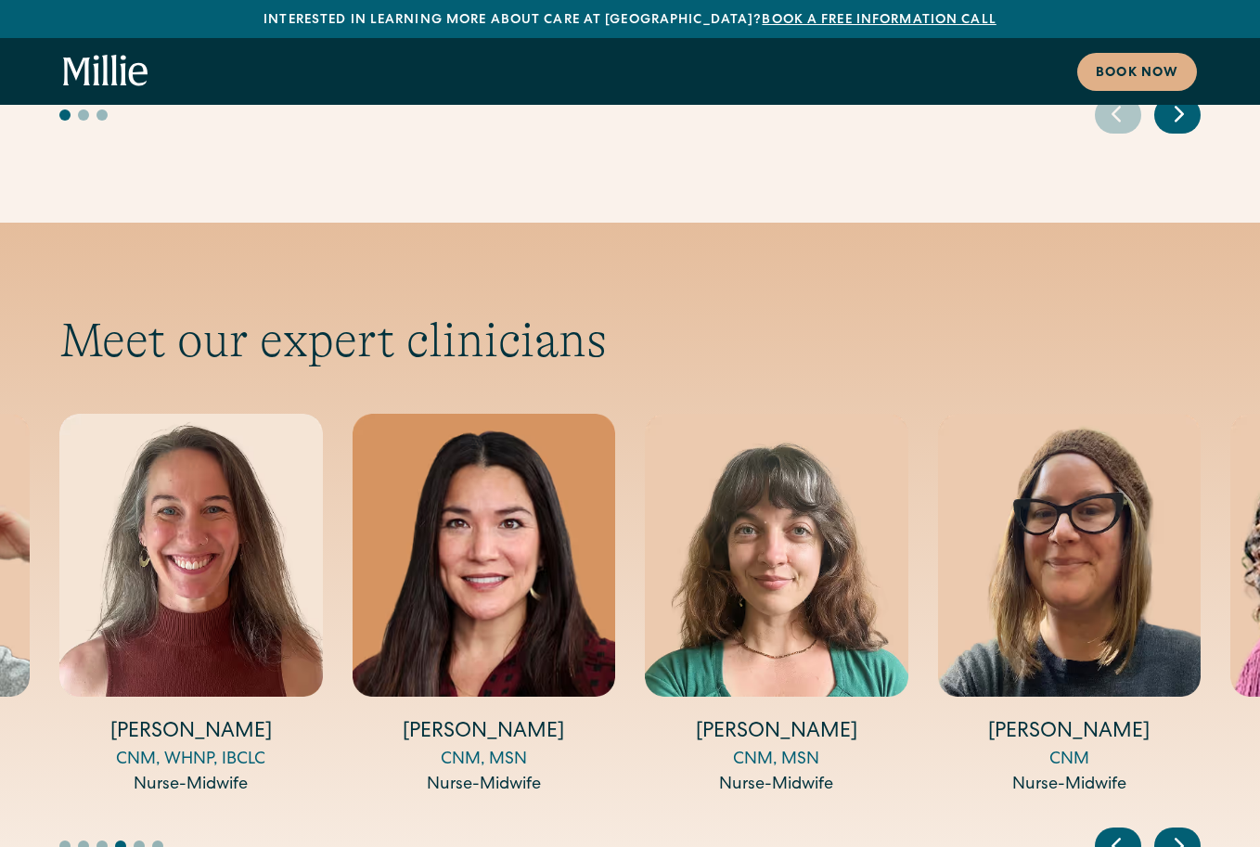 This screenshot has width=1260, height=847. Describe the element at coordinates (65, 115) in the screenshot. I see `button: Go to slide 1` at that location.